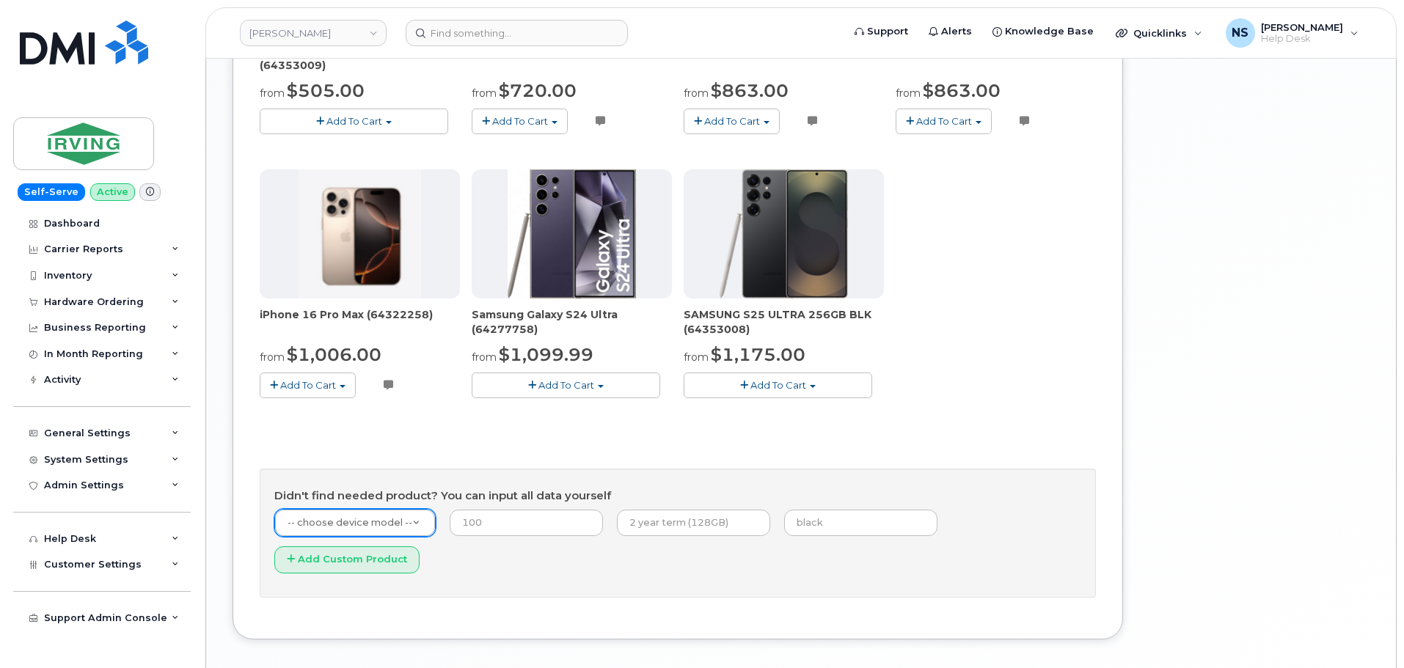 The width and height of the screenshot is (1404, 668). I want to click on span: $1,006.00, so click(334, 354).